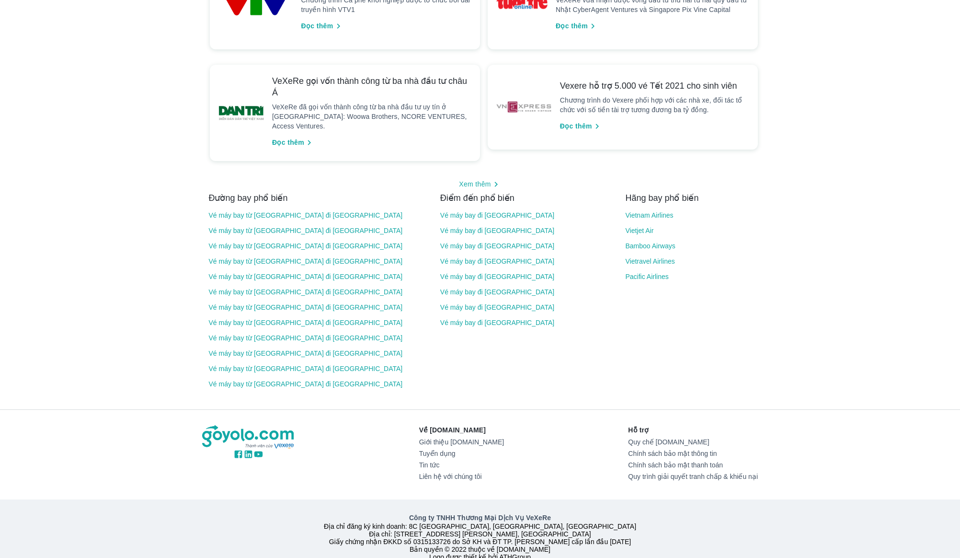 The width and height of the screenshot is (960, 558). Describe the element at coordinates (372, 87) in the screenshot. I see `span: VeXeRe gọi vốn thành công từ ba nhà đầu tư châu Á` at that location.